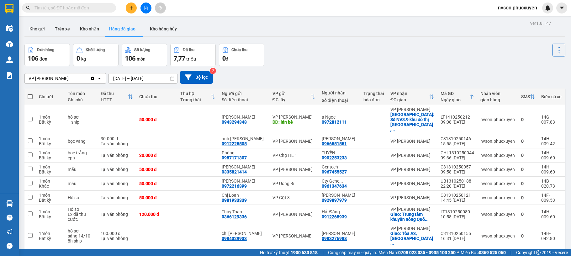  Describe the element at coordinates (9, 246) in the screenshot. I see `span: message` at that location.